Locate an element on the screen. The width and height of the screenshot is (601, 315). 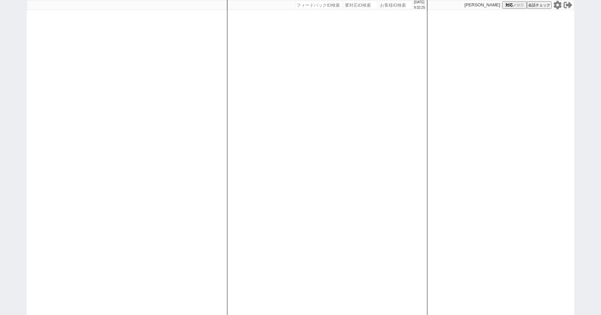
span: 練習 is located at coordinates (520, 5).